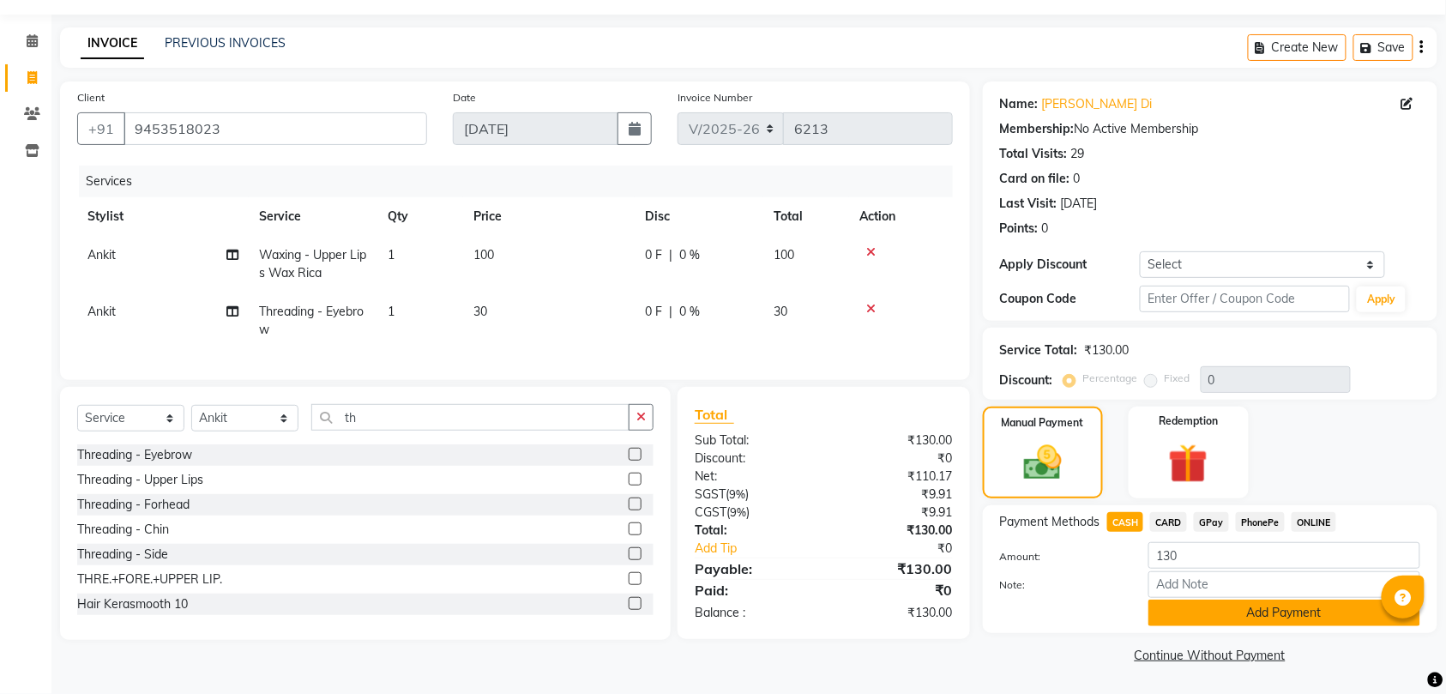  What do you see at coordinates (133, 504) in the screenshot?
I see `div: Threading - Forhead` at bounding box center [133, 504].